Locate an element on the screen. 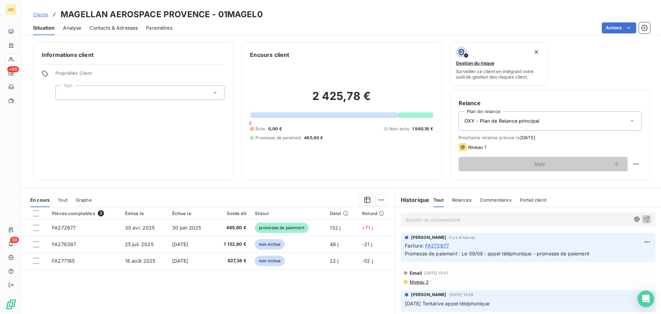  span: Surveiller ce client en intégrant votre outil de gestion des risques client. is located at coordinates (499, 74).